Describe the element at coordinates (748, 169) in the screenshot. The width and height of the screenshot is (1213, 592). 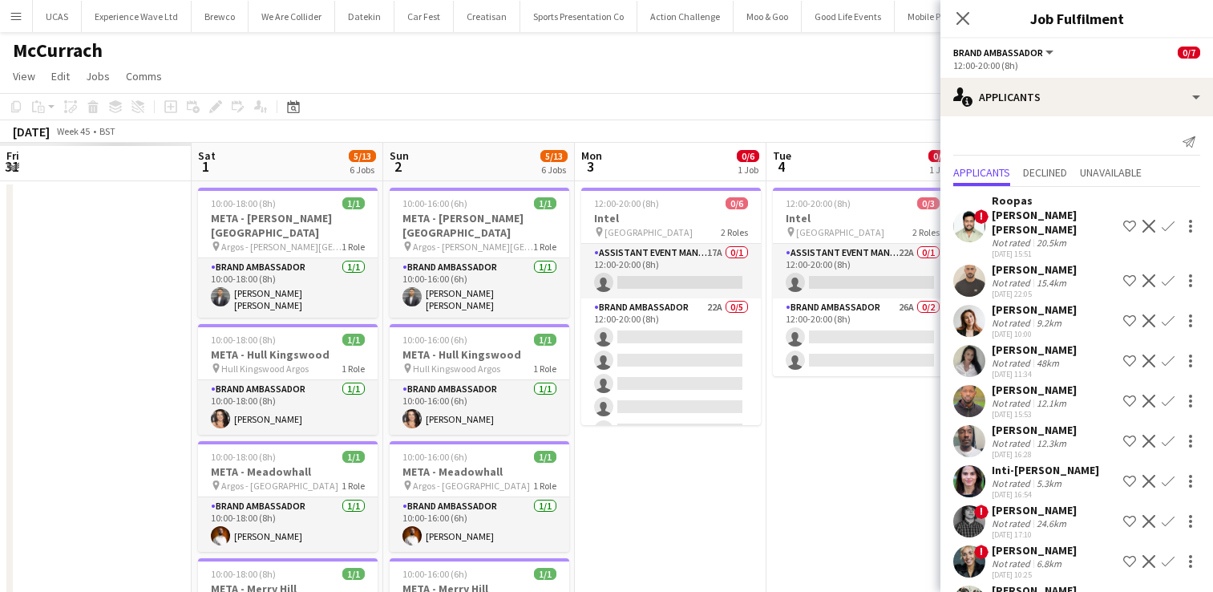
I see `div: 1 Job` at that location.